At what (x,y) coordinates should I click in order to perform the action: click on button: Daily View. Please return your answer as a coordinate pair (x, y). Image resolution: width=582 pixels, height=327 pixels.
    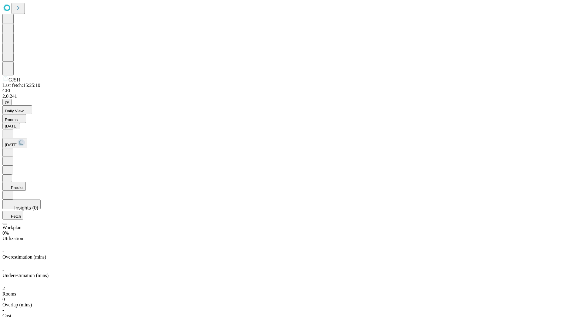
    Looking at the image, I should click on (17, 110).